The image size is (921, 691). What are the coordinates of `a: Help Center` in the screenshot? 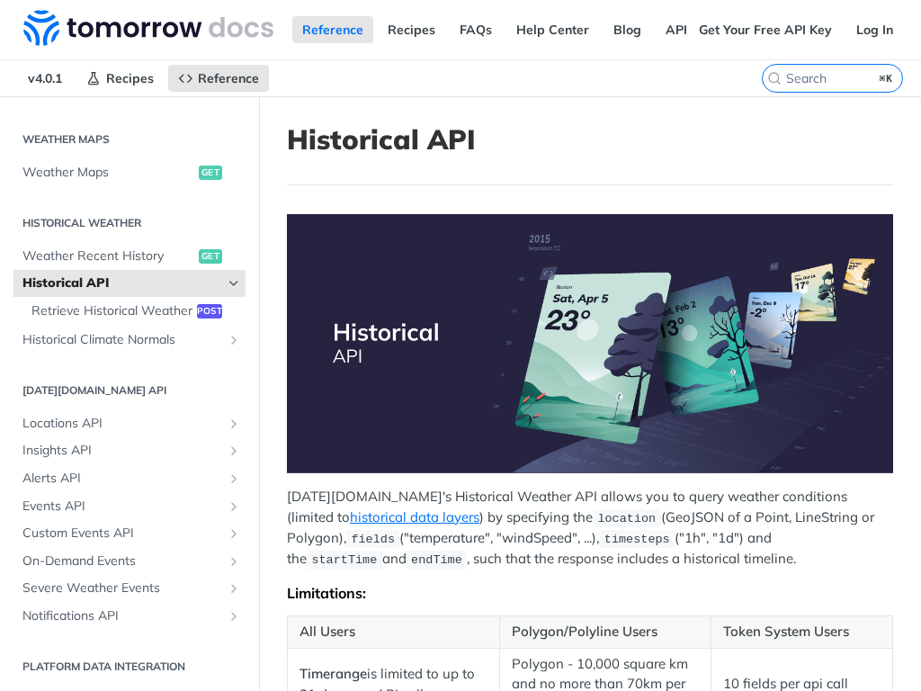 It's located at (552, 30).